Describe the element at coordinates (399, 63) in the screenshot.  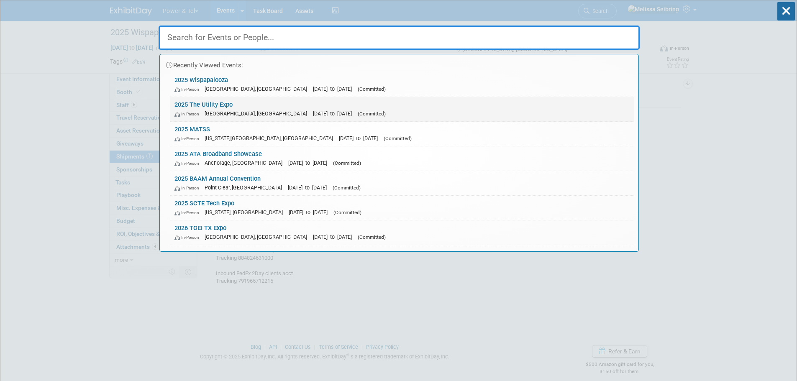
I see `div: Recently Viewed Events:` at that location.